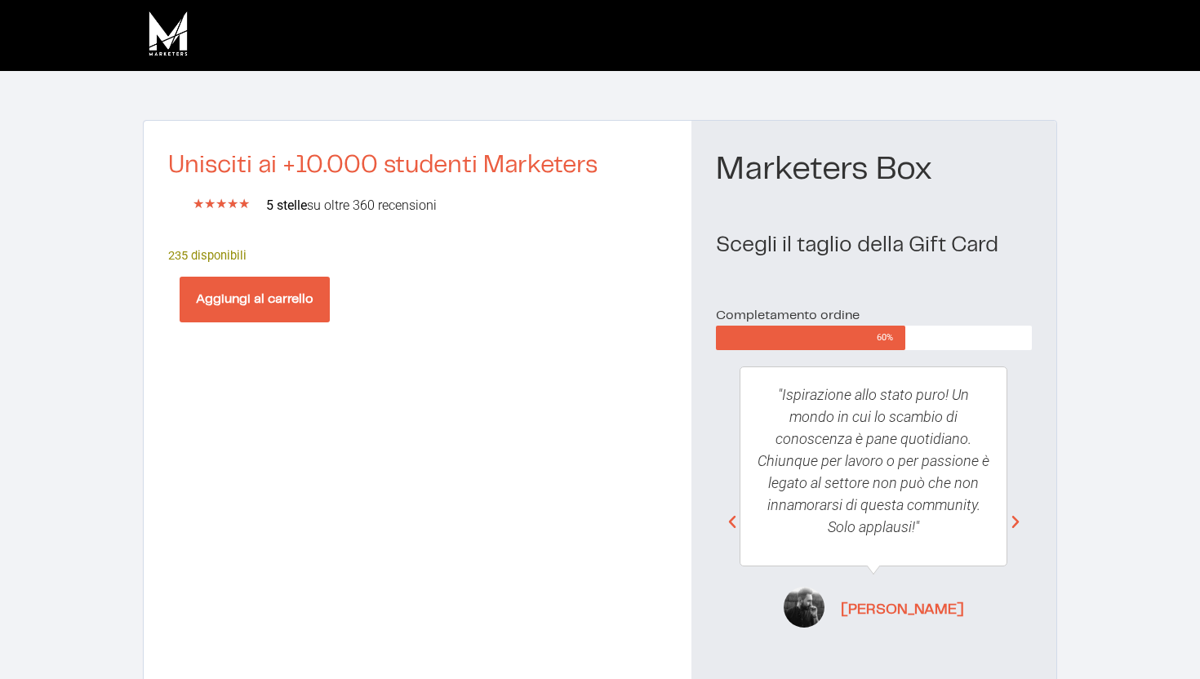  Describe the element at coordinates (873, 460) in the screenshot. I see `p: "Ispirazione allo stato puro! Un mondo in cui lo scambio di conoscenza è pane quotidiano. Chiunqu...` at that location.